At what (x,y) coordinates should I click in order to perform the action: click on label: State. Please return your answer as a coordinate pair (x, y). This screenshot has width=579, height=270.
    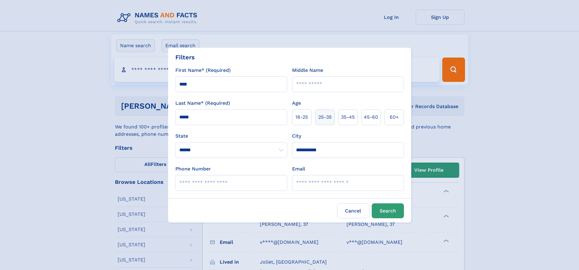
    Looking at the image, I should click on (231, 136).